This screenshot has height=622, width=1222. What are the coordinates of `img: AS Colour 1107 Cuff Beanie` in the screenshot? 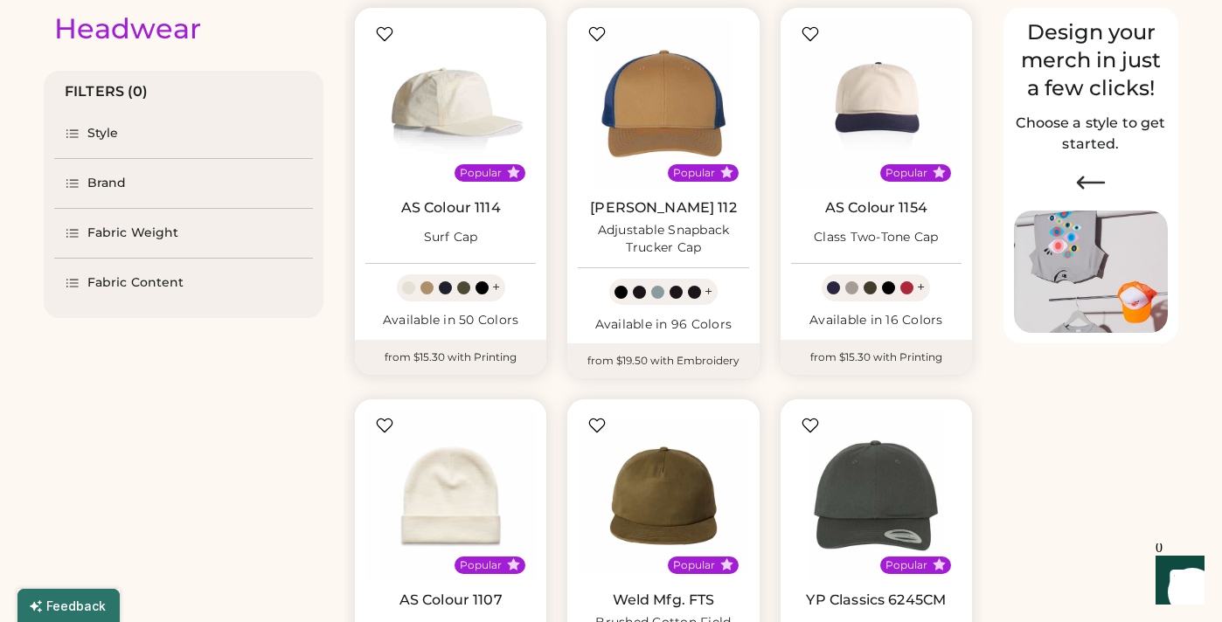 It's located at (450, 495).